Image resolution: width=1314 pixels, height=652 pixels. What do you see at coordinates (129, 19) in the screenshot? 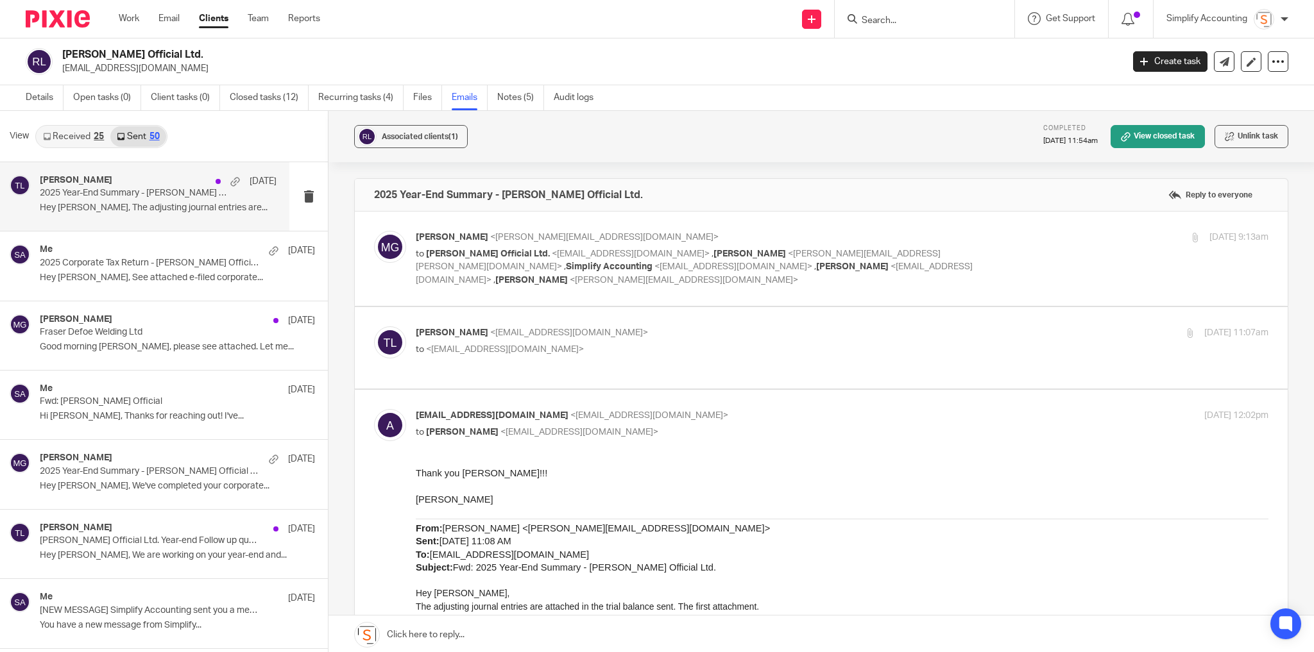
I see `a: Work` at bounding box center [129, 19].